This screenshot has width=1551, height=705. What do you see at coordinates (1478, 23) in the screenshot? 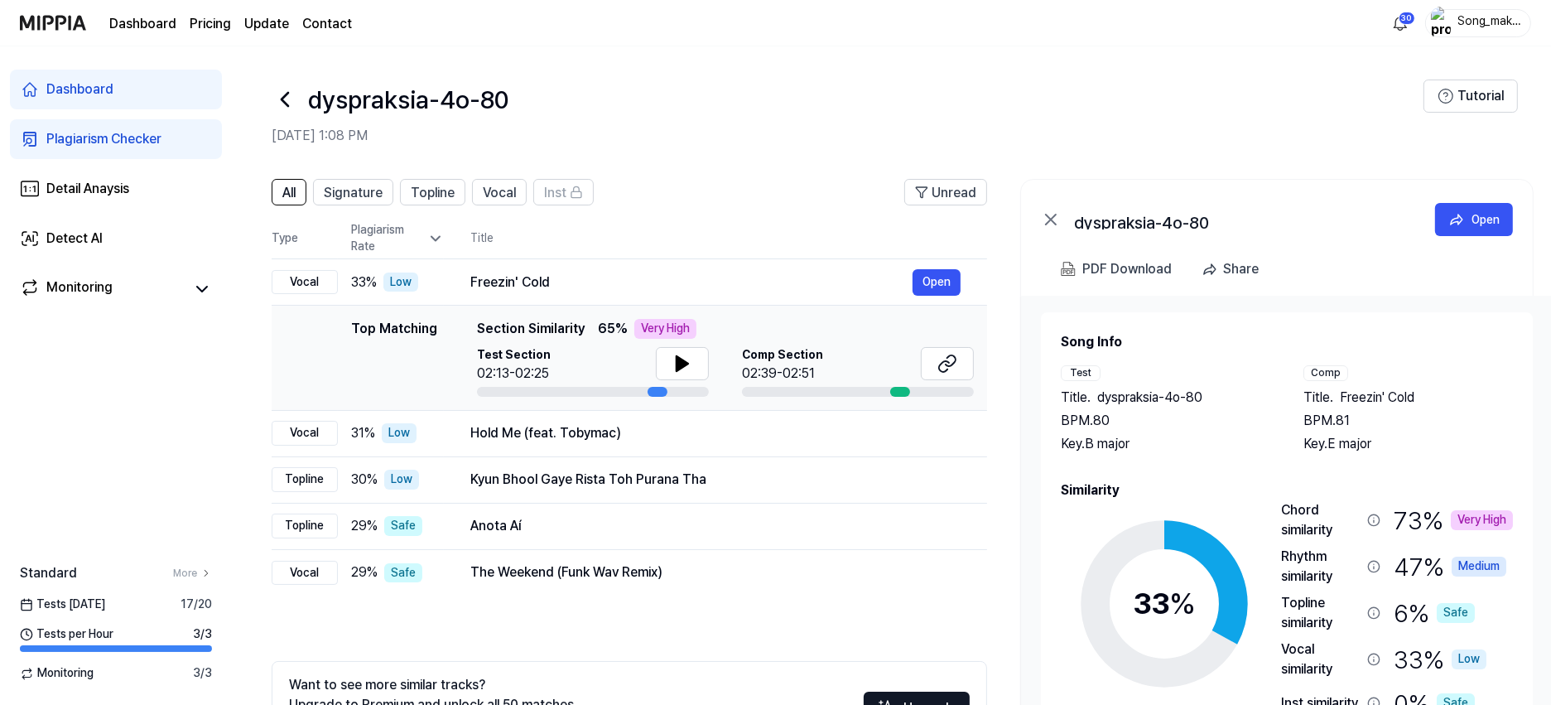
I see `button: profileSong_maker_44` at bounding box center [1478, 23].